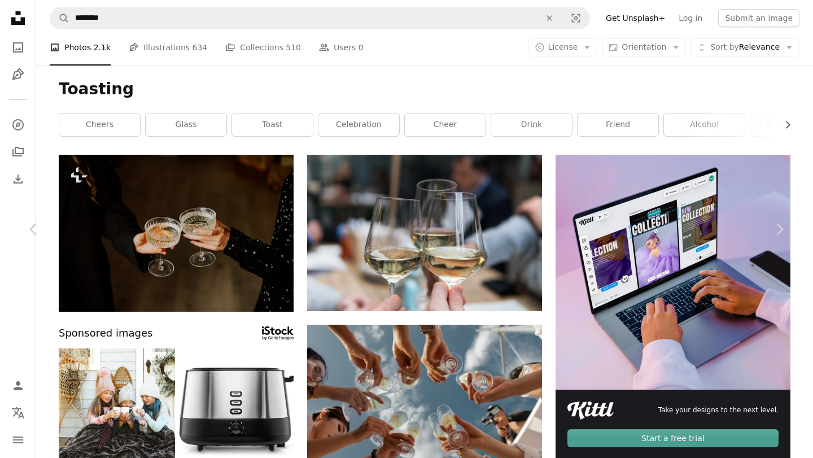  What do you see at coordinates (263, 47) in the screenshot?
I see `a: Collections 510` at bounding box center [263, 47].